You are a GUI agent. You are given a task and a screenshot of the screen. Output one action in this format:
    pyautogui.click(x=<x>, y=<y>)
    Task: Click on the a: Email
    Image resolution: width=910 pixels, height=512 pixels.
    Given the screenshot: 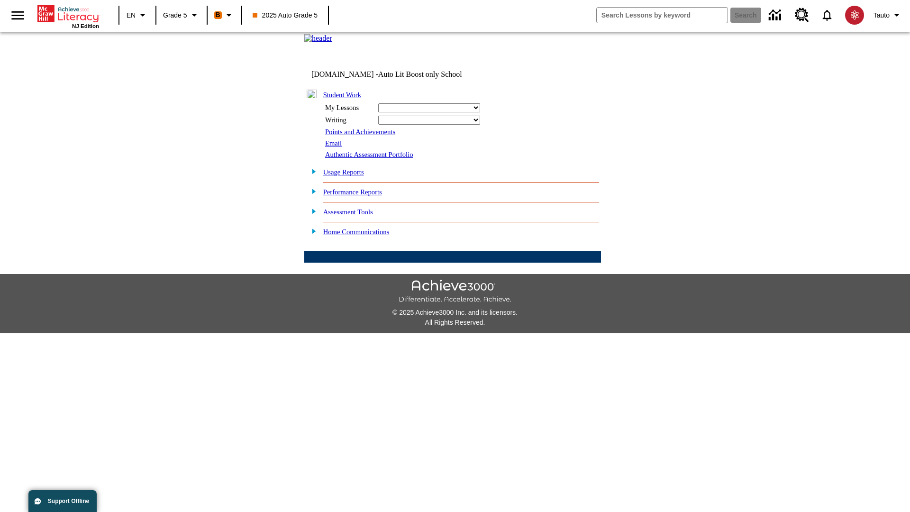 What is the action you would take?
    pyautogui.click(x=333, y=143)
    